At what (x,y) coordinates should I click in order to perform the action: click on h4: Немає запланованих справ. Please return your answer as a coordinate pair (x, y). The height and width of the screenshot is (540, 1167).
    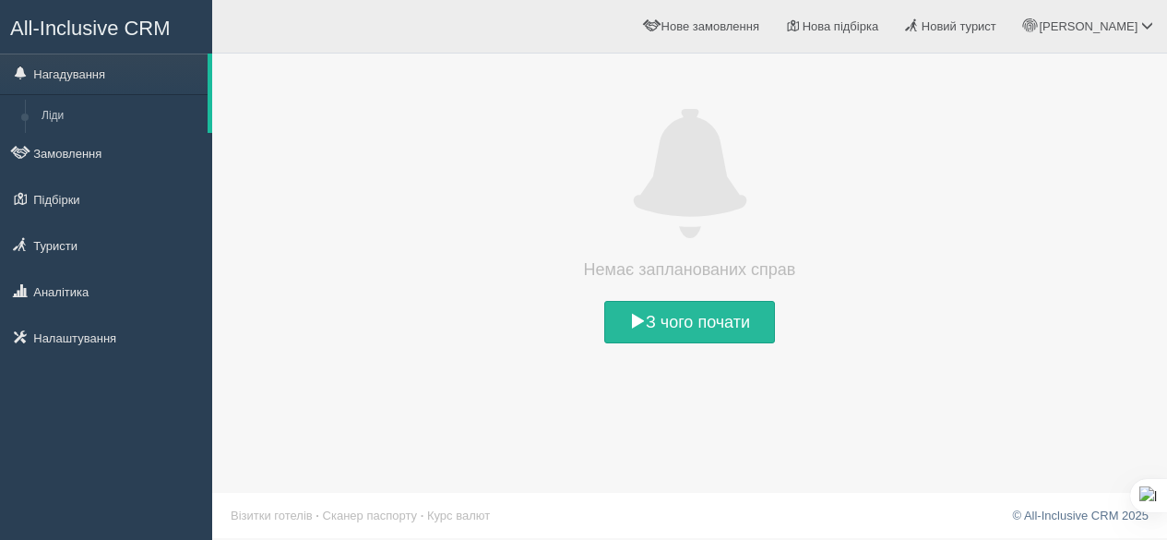
    Looking at the image, I should click on (690, 269).